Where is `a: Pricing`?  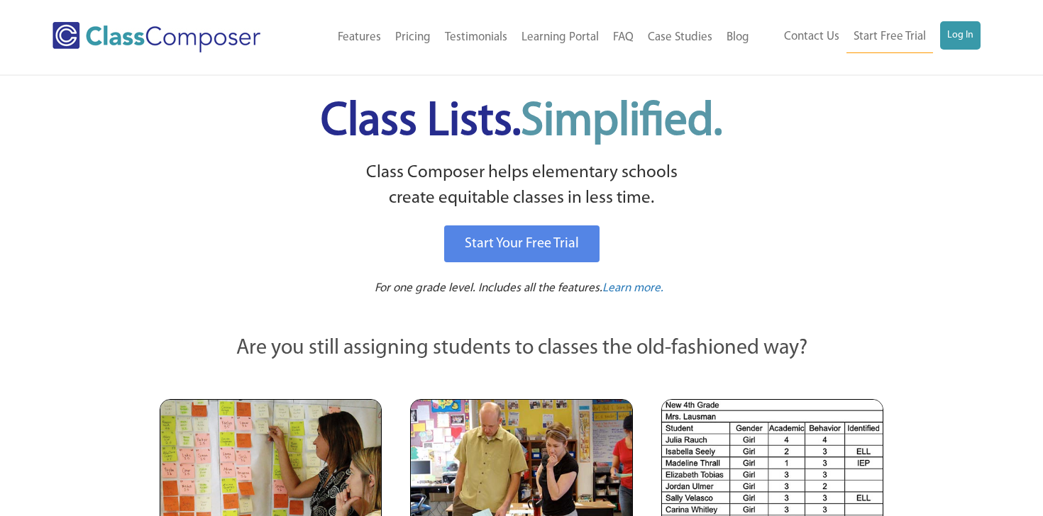 a: Pricing is located at coordinates (413, 38).